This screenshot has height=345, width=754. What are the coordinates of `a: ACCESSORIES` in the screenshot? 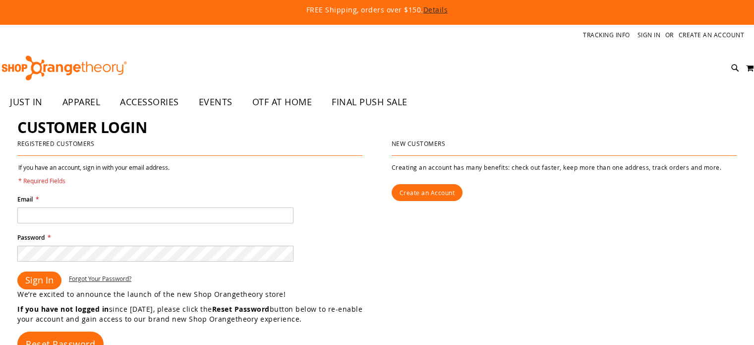 It's located at (149, 102).